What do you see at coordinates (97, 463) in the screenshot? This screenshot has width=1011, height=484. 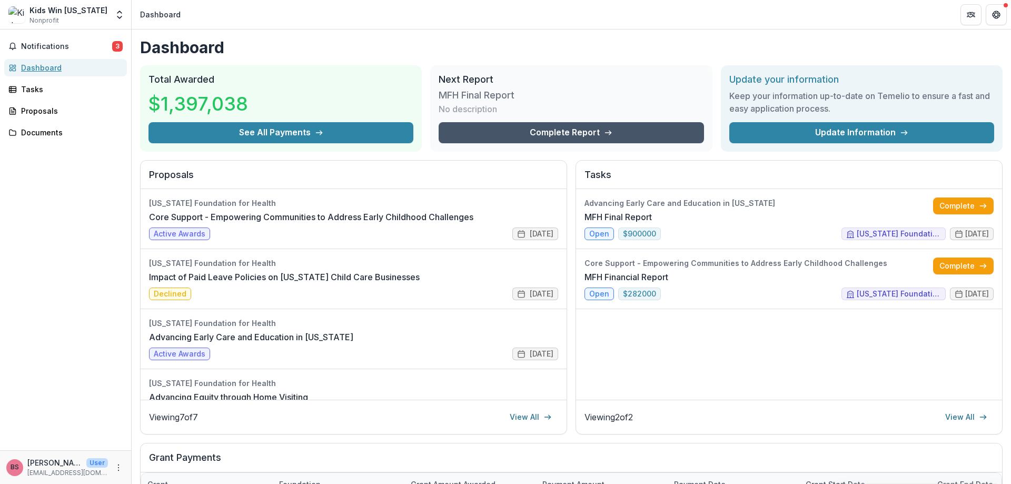 I see `p: User` at bounding box center [97, 463].